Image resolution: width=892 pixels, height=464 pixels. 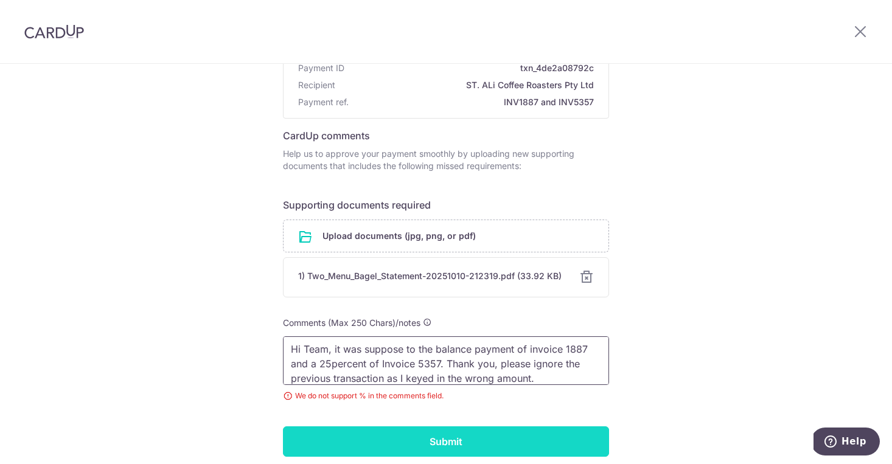 What do you see at coordinates (474, 102) in the screenshot?
I see `span: INV1887 and INV5357` at bounding box center [474, 102].